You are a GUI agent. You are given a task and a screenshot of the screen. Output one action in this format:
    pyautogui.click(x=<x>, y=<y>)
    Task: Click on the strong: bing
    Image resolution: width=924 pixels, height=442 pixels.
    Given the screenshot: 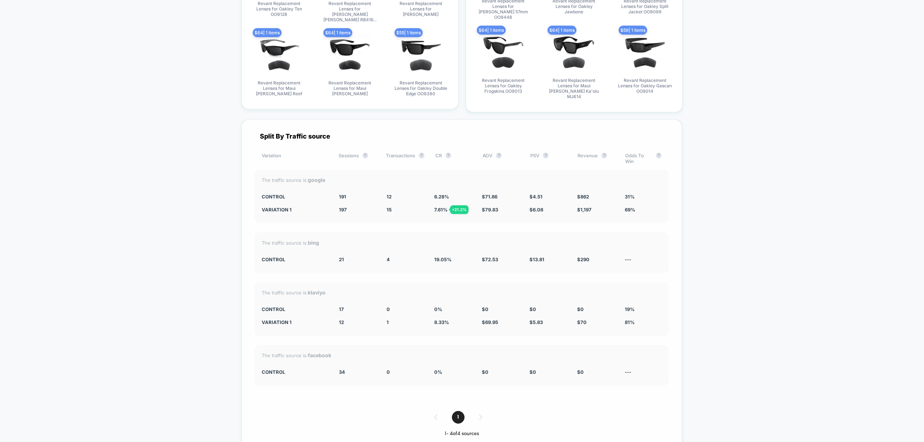 What is the action you would take?
    pyautogui.click(x=313, y=243)
    